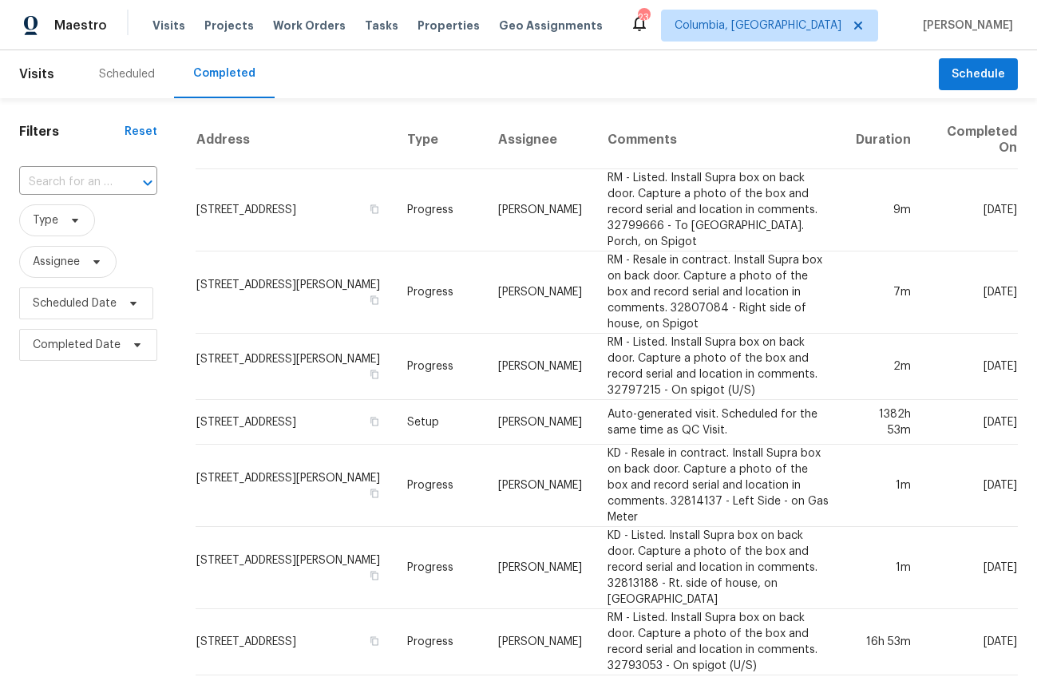 This screenshot has height=677, width=1037. I want to click on th: Assignee, so click(540, 140).